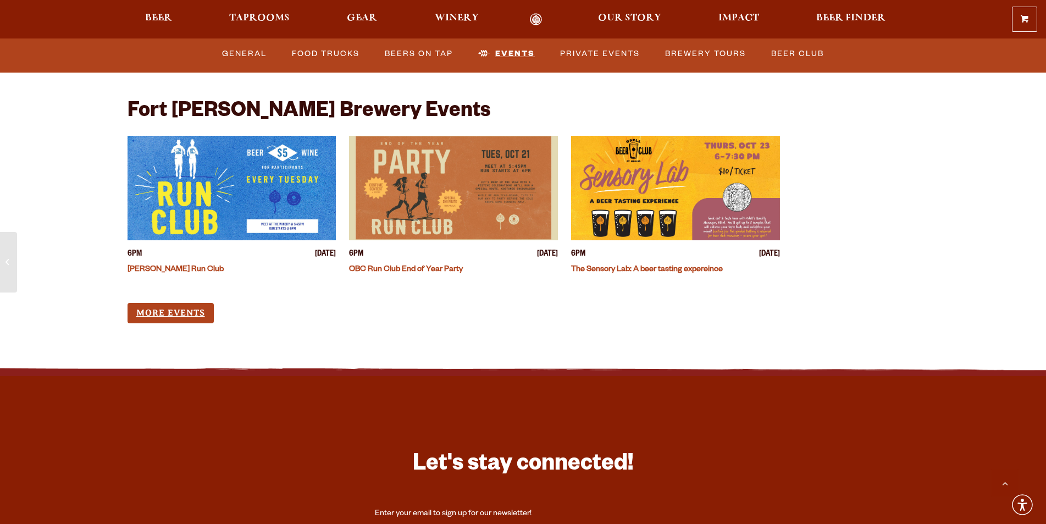 This screenshot has width=1046, height=524. I want to click on a: Impact, so click(738, 19).